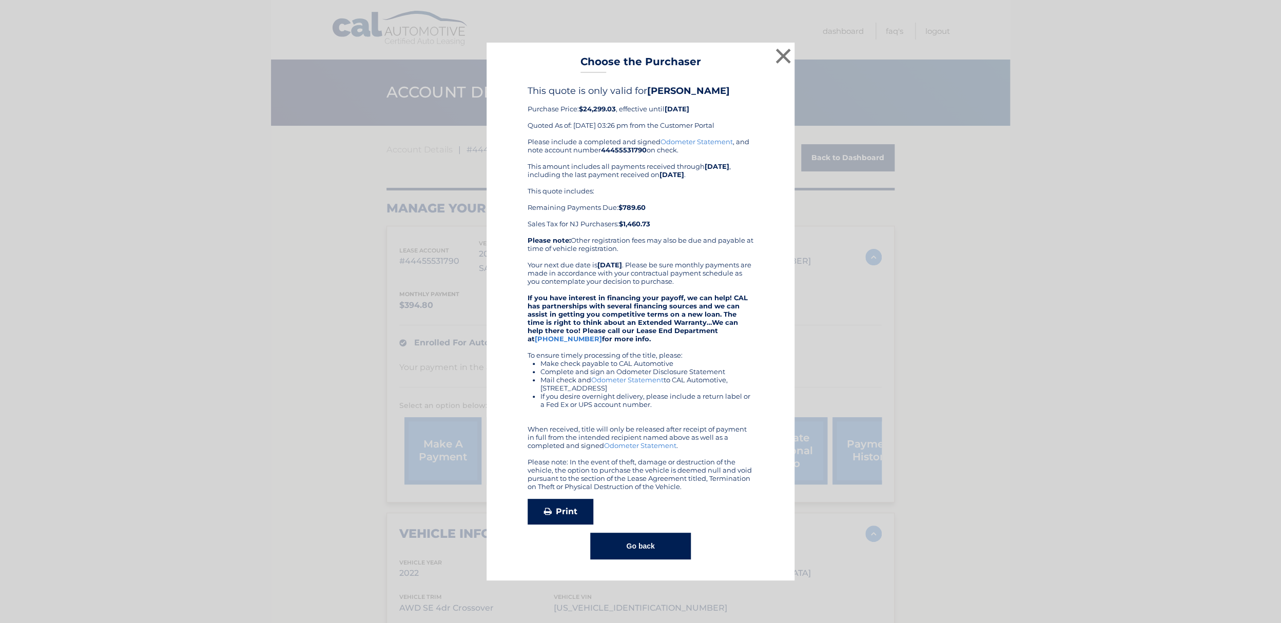 The image size is (1281, 623). I want to click on li: Complete and sign an Odometer Disclosure Statement, so click(646, 371).